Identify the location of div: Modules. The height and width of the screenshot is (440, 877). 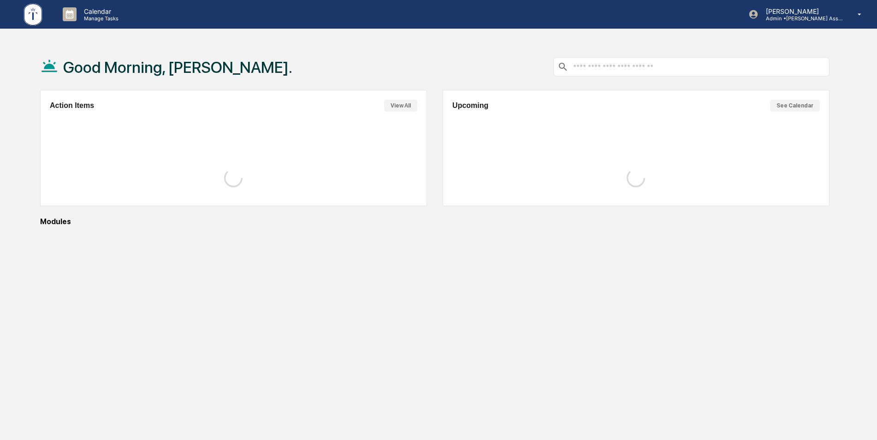
(435, 221).